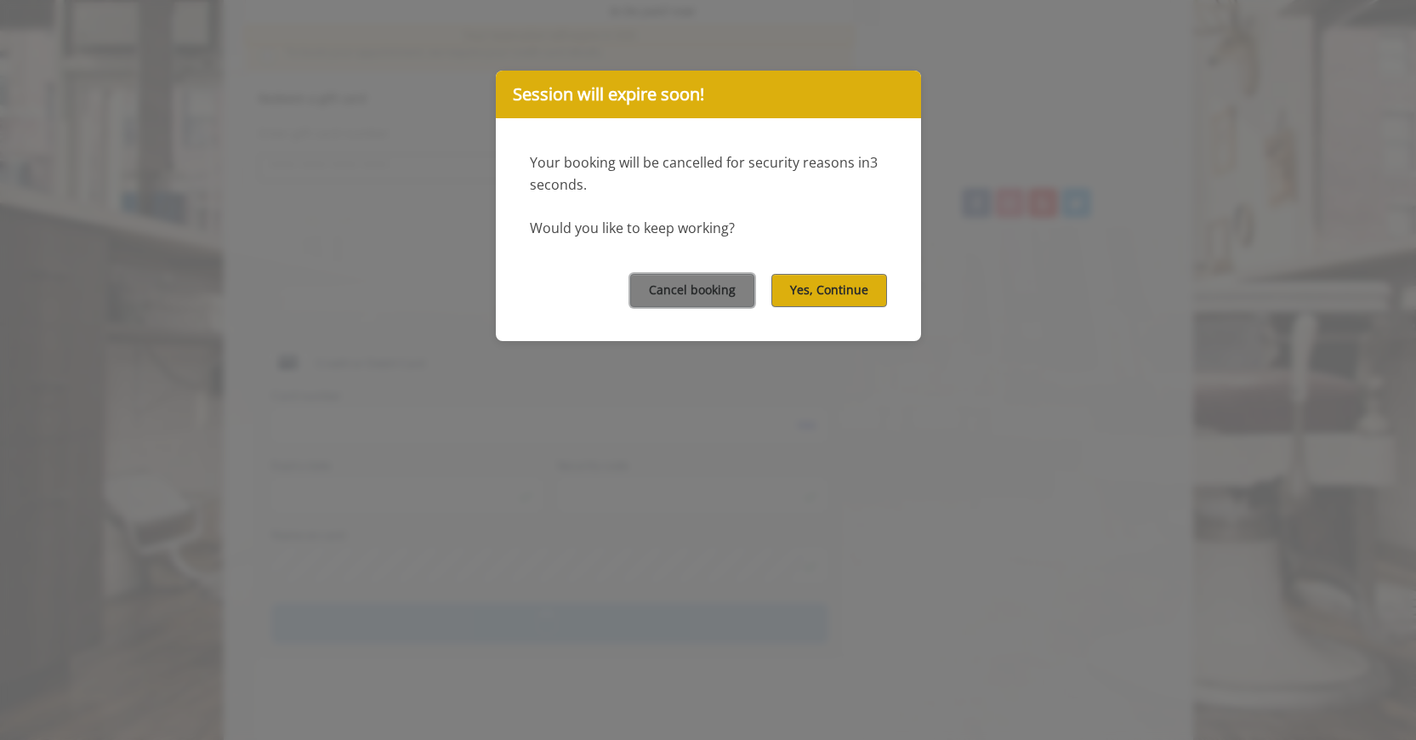 This screenshot has width=1416, height=740. What do you see at coordinates (709, 94) in the screenshot?
I see `div: Session will expire soon!` at bounding box center [709, 94].